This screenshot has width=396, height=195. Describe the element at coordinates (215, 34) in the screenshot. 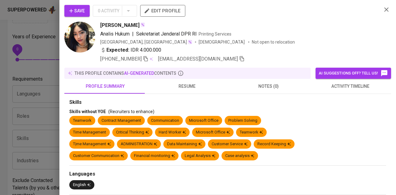

I see `span: Printing Services` at that location.